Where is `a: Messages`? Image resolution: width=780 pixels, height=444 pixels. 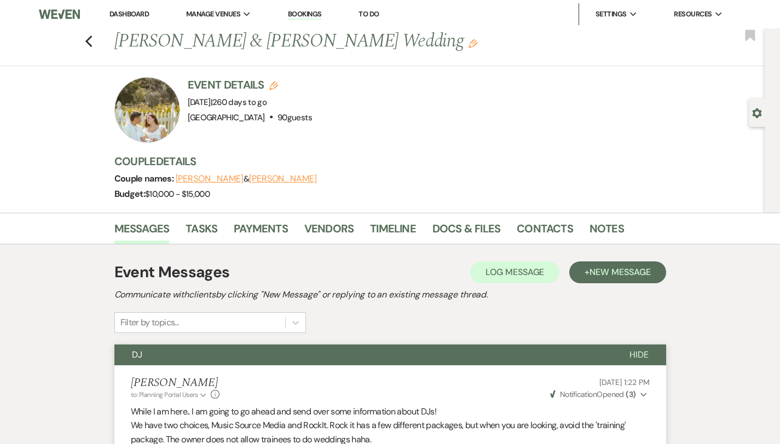 a: Messages is located at coordinates (142, 232).